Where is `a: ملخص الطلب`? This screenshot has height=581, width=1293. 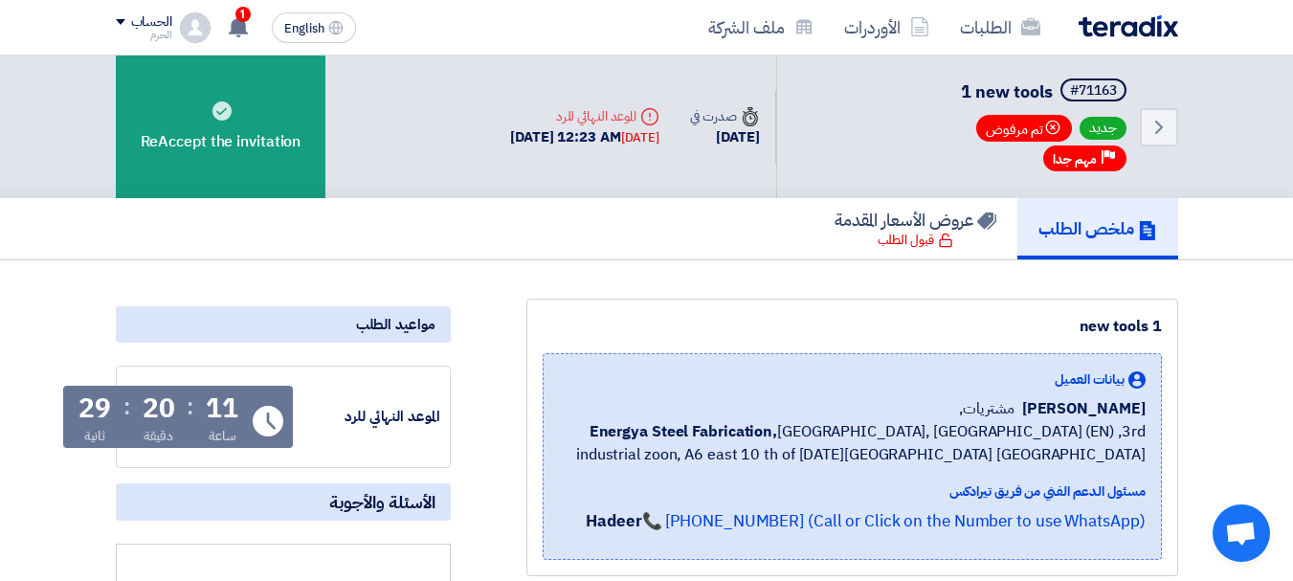
a: ملخص الطلب is located at coordinates (1098, 229).